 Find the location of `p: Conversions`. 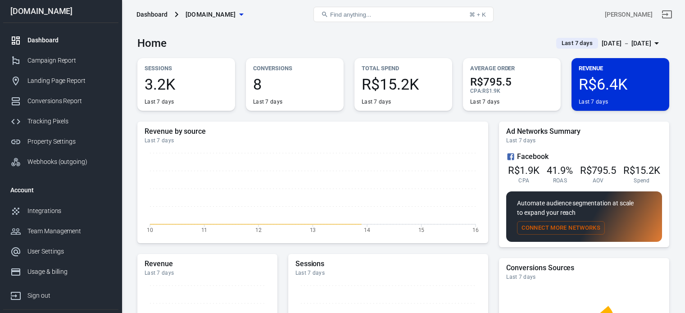

p: Conversions is located at coordinates (295, 68).